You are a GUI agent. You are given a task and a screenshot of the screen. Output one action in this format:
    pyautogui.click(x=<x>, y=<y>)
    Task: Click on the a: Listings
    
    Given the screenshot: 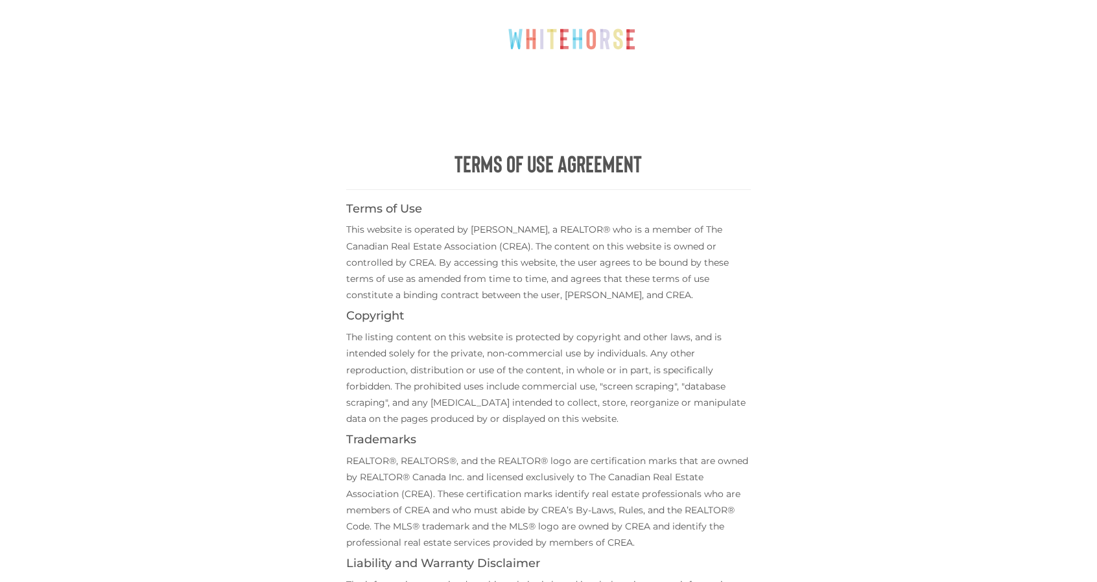 What is the action you would take?
    pyautogui.click(x=821, y=93)
    